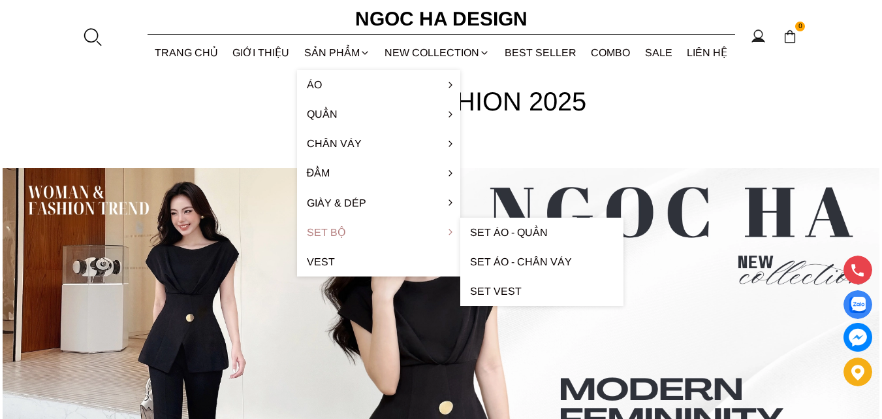 This screenshot has height=419, width=882. Describe the element at coordinates (659, 52) in the screenshot. I see `a: SALE` at that location.